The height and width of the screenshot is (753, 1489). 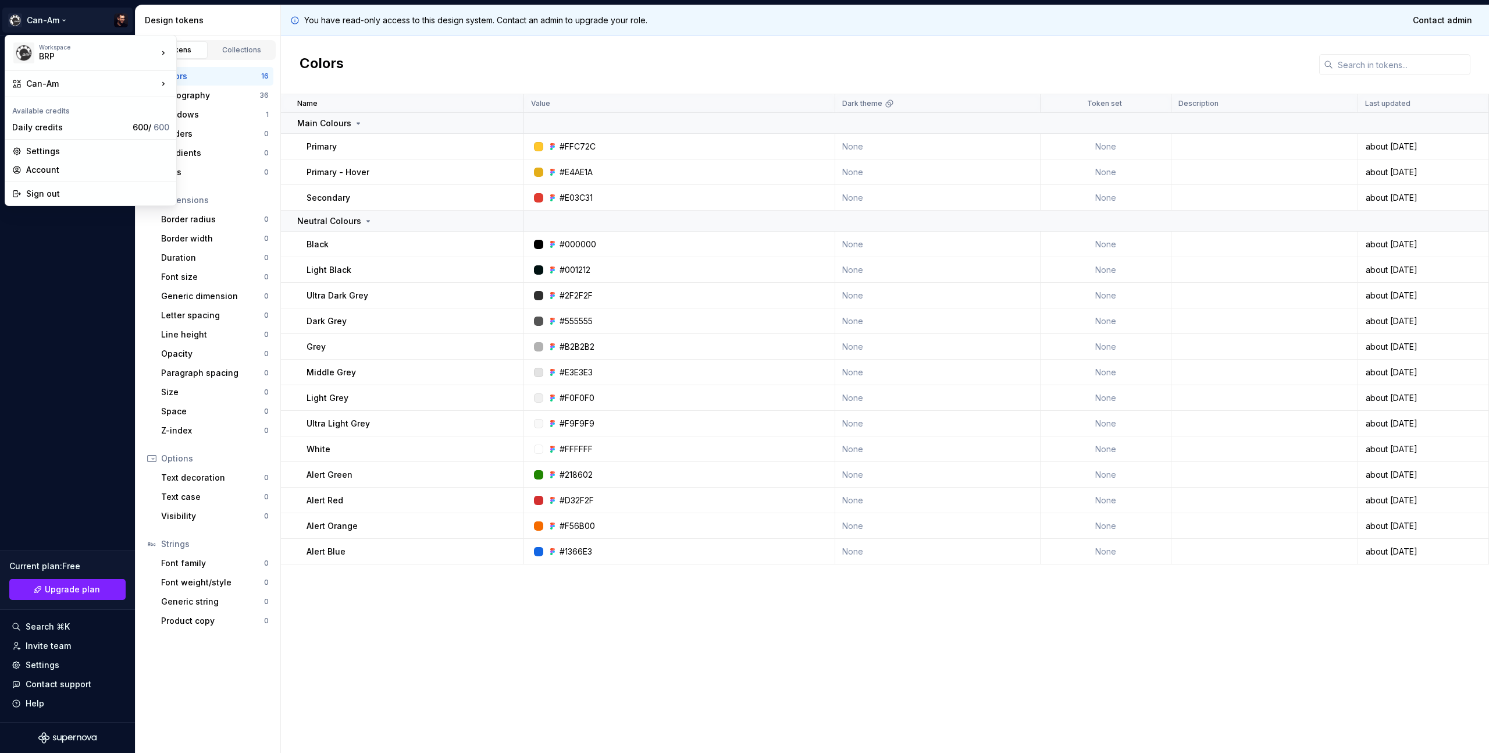 I want to click on div: Sign out, so click(x=98, y=194).